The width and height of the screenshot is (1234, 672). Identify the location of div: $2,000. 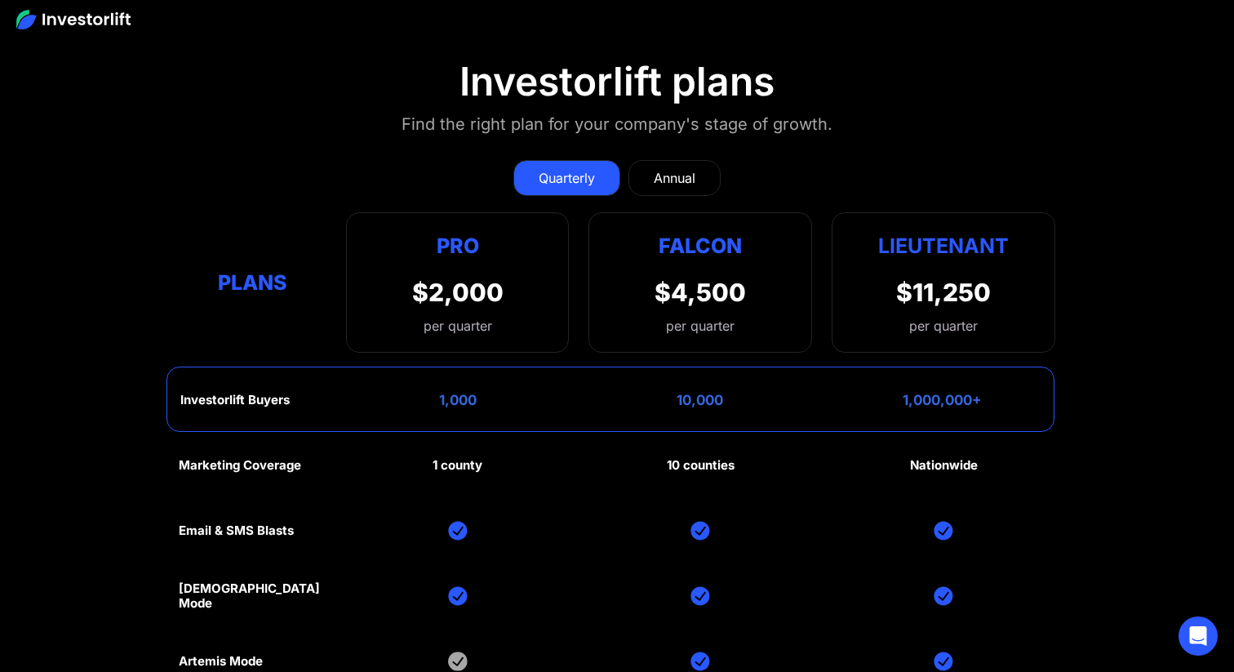
(458, 292).